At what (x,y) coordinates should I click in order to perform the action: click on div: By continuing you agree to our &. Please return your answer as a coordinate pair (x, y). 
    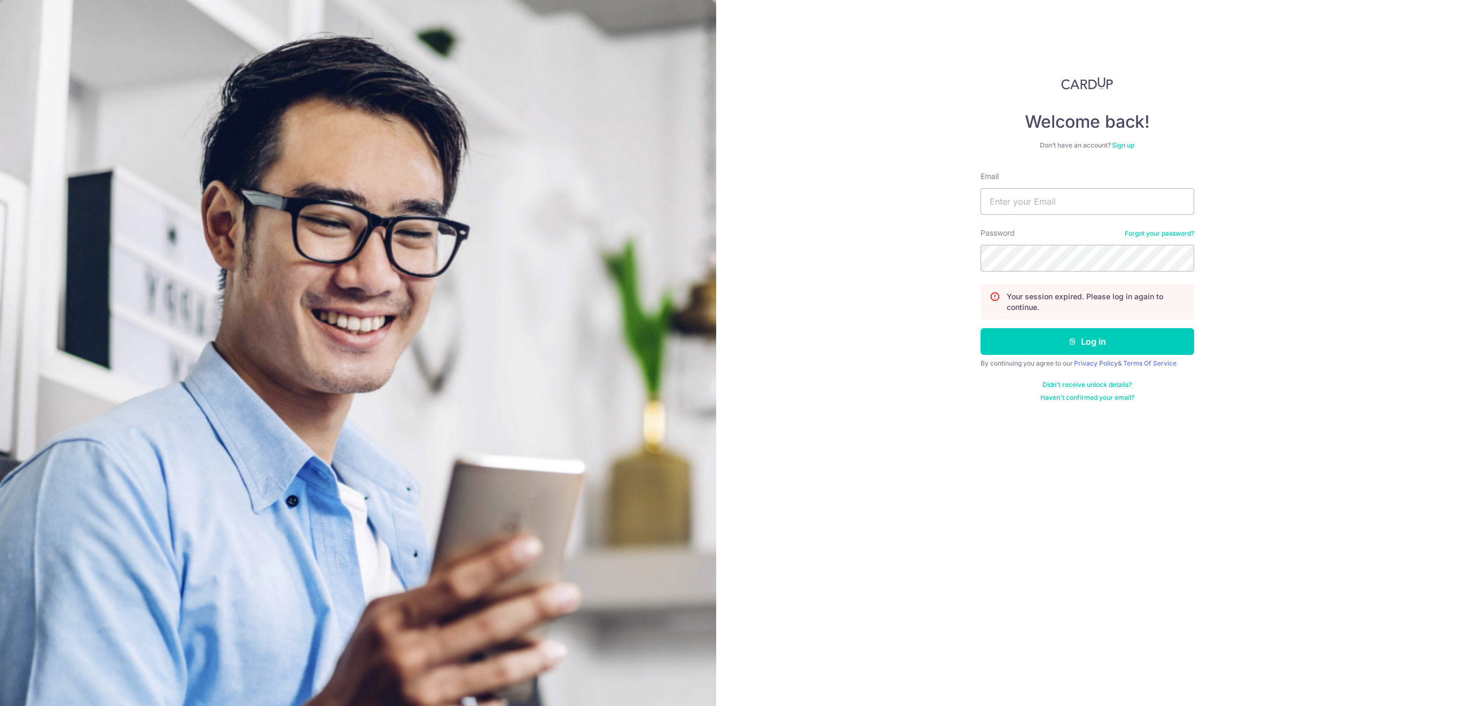
    Looking at the image, I should click on (1087, 363).